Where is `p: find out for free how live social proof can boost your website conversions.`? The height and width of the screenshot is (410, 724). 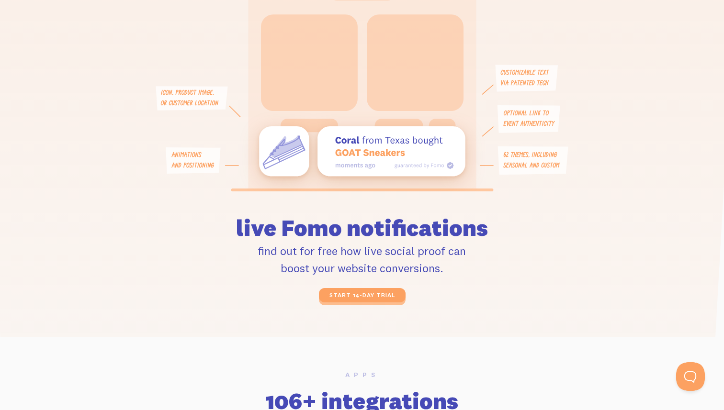
p: find out for free how live social proof can boost your website conversions. is located at coordinates (362, 259).